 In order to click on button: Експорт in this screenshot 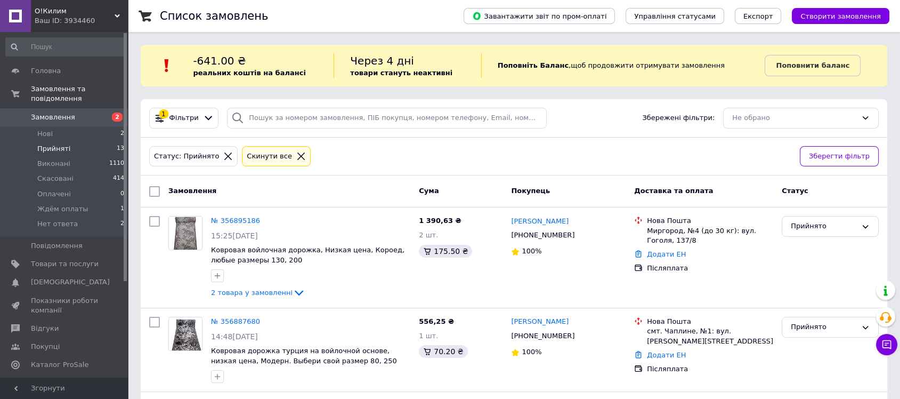, I will do `click(758, 16)`.